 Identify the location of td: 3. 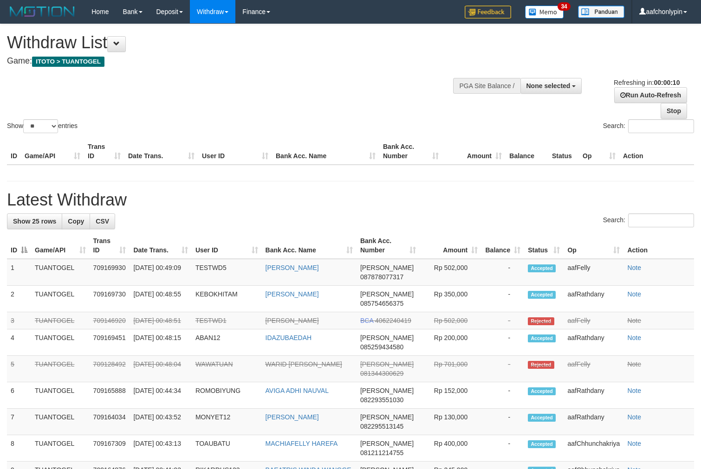
(19, 321).